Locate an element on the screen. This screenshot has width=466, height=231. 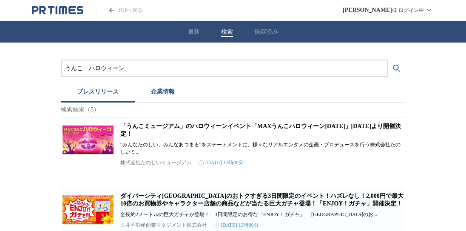
p: 株式会社たのしいミュージアム is located at coordinates (156, 162).